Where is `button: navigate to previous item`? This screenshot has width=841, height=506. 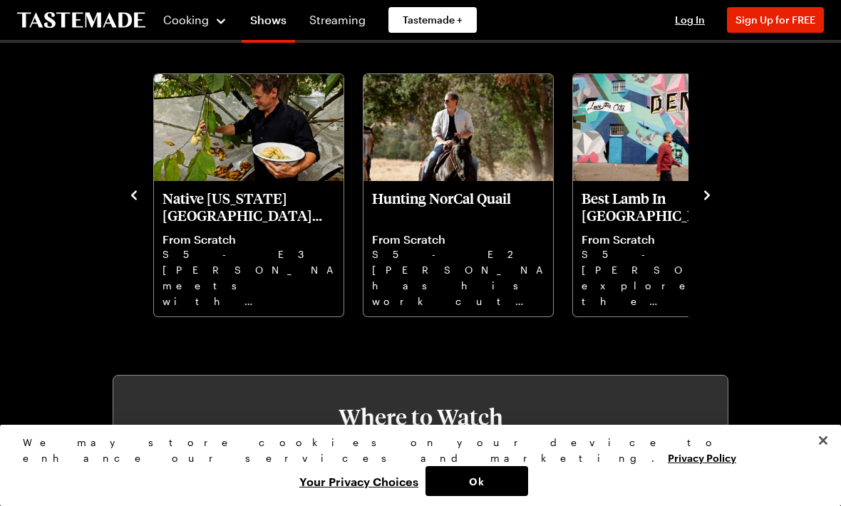 button: navigate to previous item is located at coordinates (134, 194).